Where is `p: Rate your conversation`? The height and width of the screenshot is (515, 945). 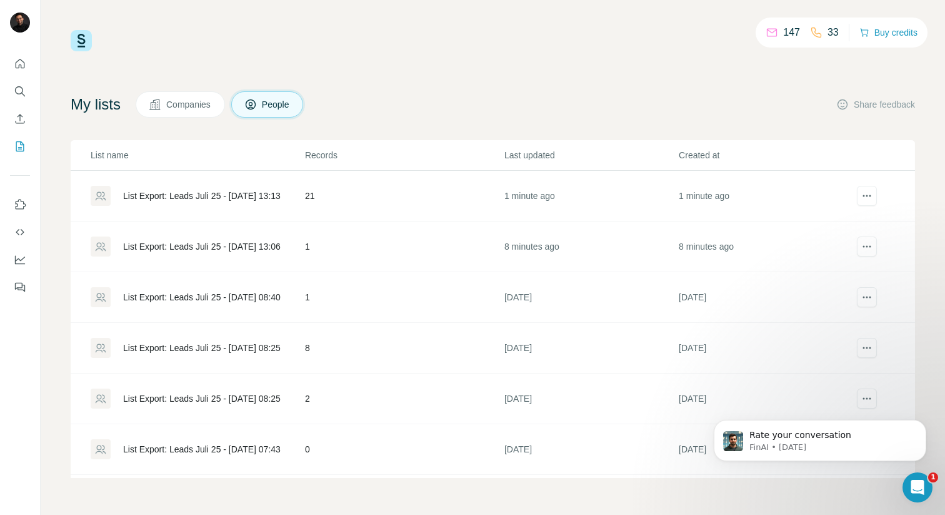 p: Rate your conversation is located at coordinates (135, 42).